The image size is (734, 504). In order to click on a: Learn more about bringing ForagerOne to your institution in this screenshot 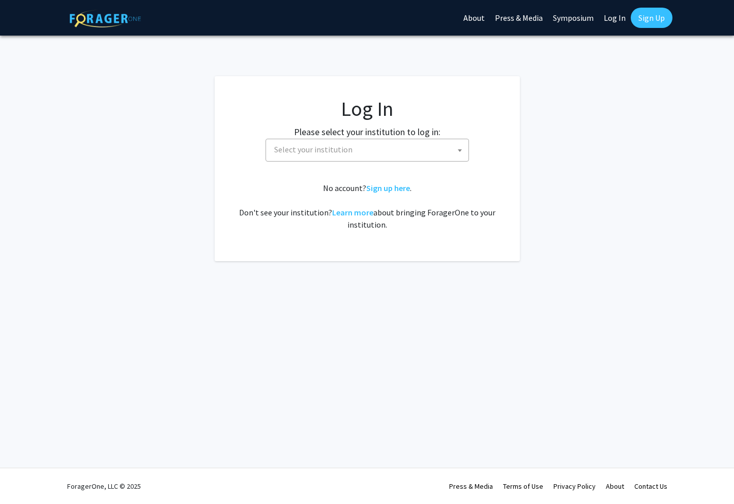, I will do `click(352, 213)`.